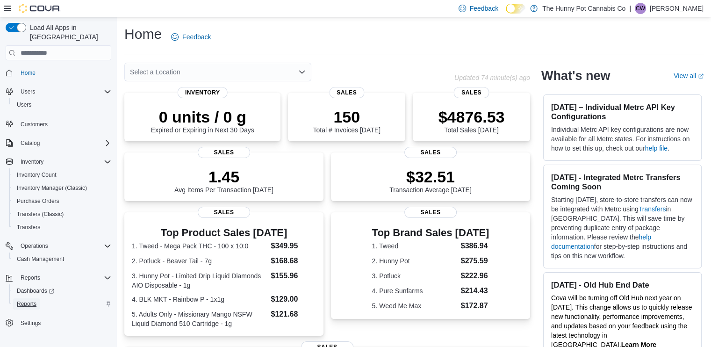 The height and width of the screenshot is (347, 711). Describe the element at coordinates (415, 306) in the screenshot. I see `dt: 5. Weed Me Max` at that location.